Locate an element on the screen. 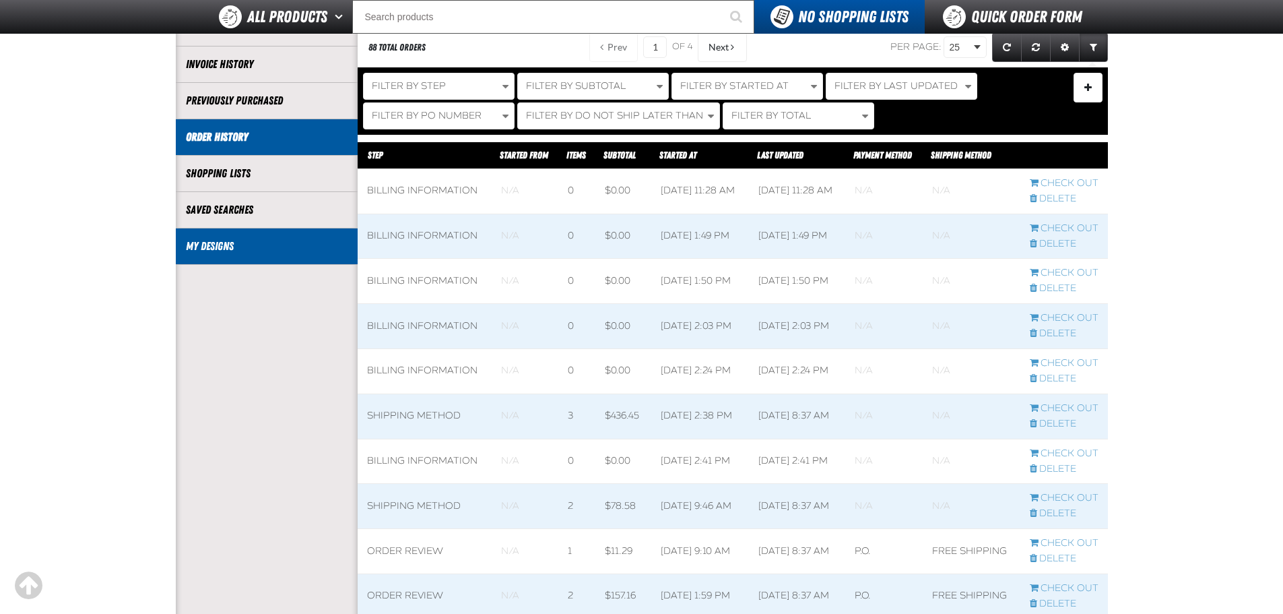  button: Filter By Step is located at coordinates (438, 86).